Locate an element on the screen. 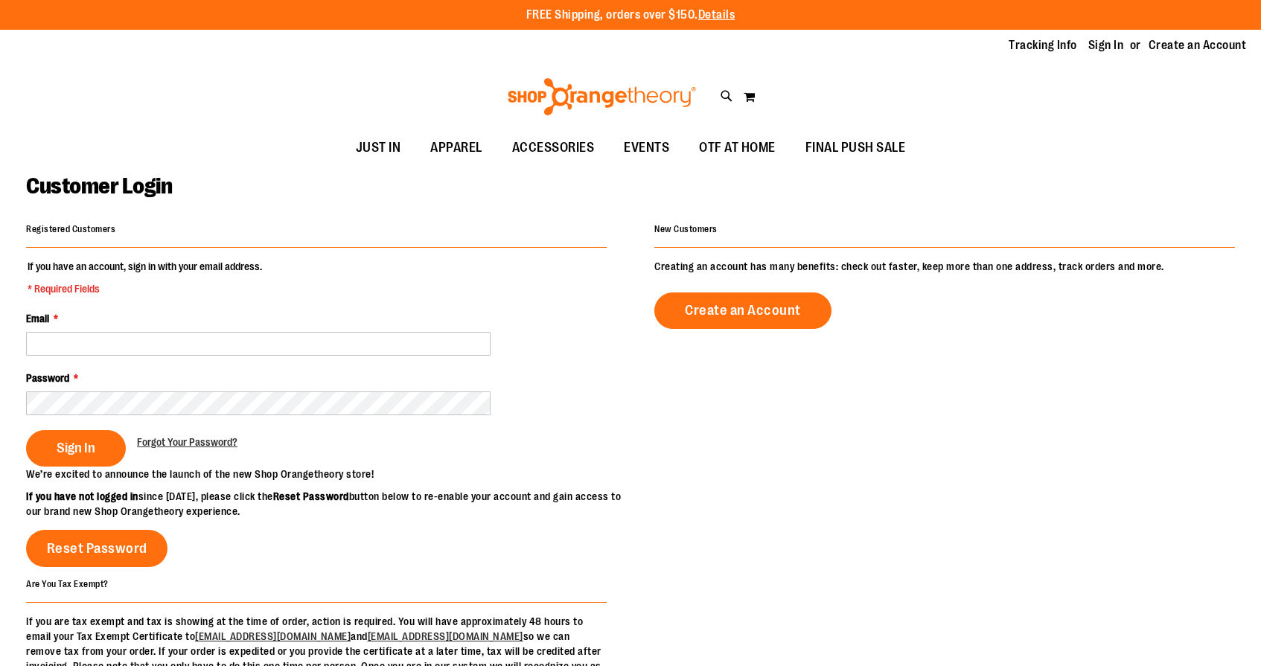 The image size is (1261, 666). button: Sign In is located at coordinates (76, 448).